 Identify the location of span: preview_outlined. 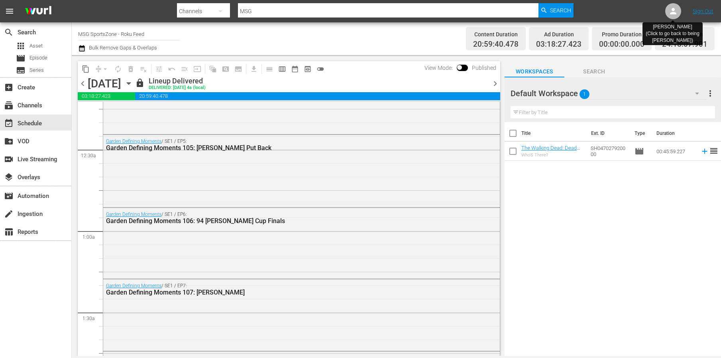
(308, 69).